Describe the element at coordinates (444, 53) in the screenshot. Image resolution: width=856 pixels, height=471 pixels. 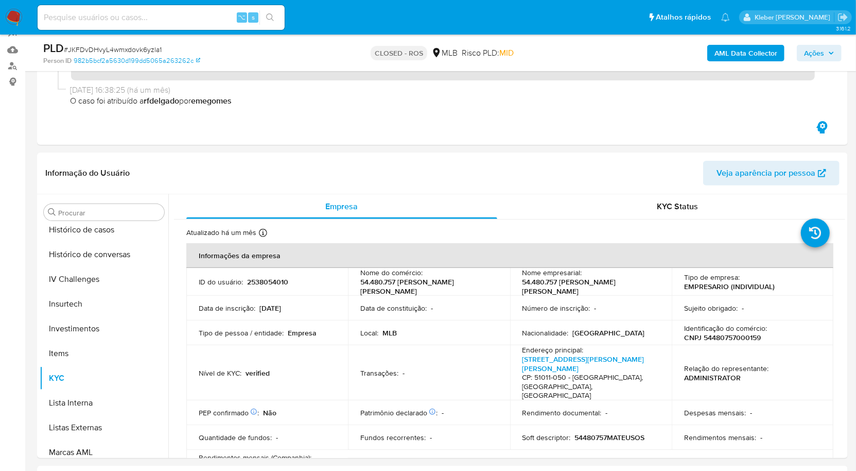
I see `div: MLB` at that location.